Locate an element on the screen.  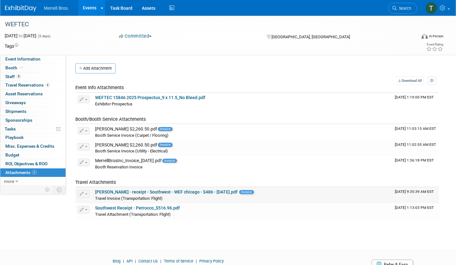
a: Playbook is located at coordinates (33, 137).